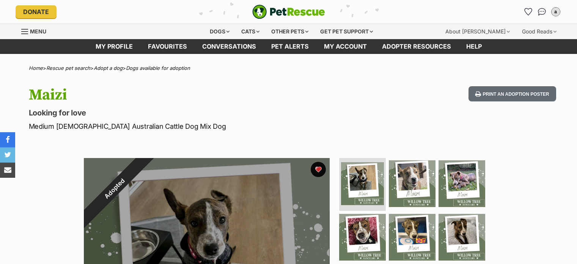  Describe the element at coordinates (36, 31) in the screenshot. I see `a: Menu` at that location.